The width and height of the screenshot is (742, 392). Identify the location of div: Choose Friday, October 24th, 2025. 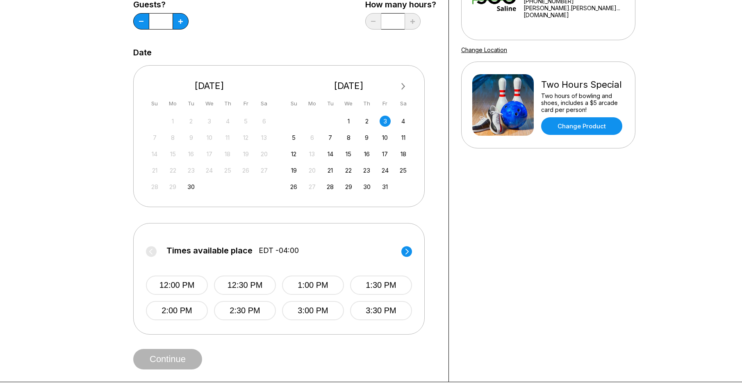
(385, 170).